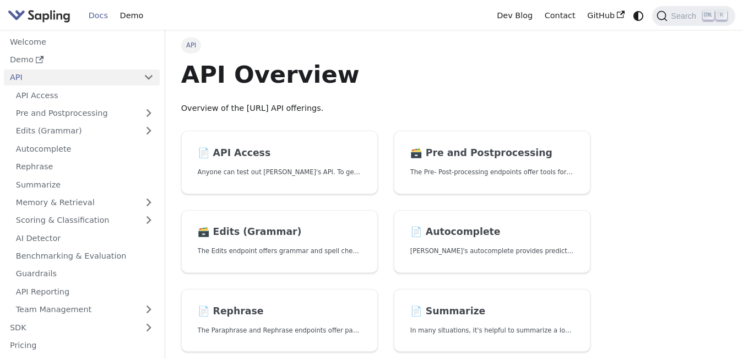  What do you see at coordinates (191, 45) in the screenshot?
I see `span: API` at bounding box center [191, 45].